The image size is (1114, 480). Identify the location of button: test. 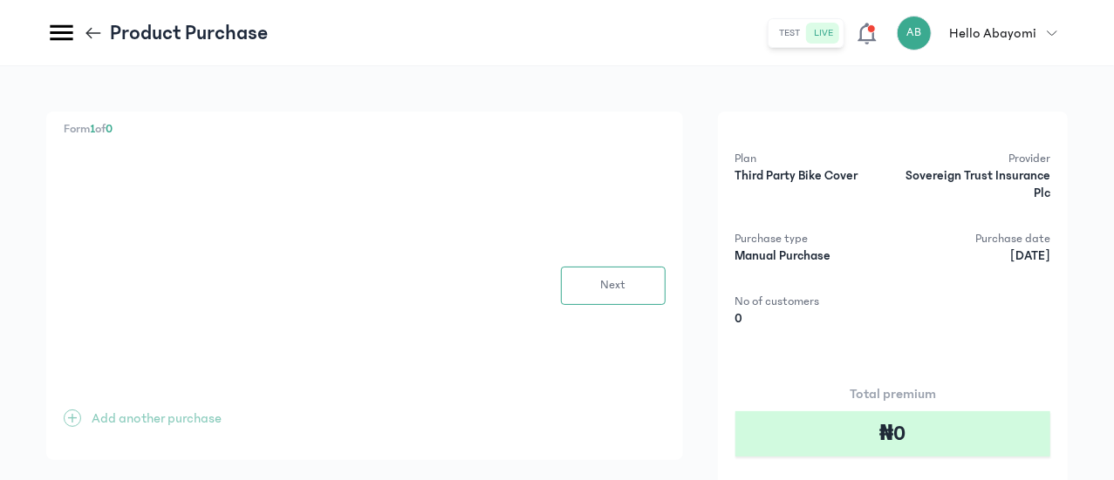
(789, 33).